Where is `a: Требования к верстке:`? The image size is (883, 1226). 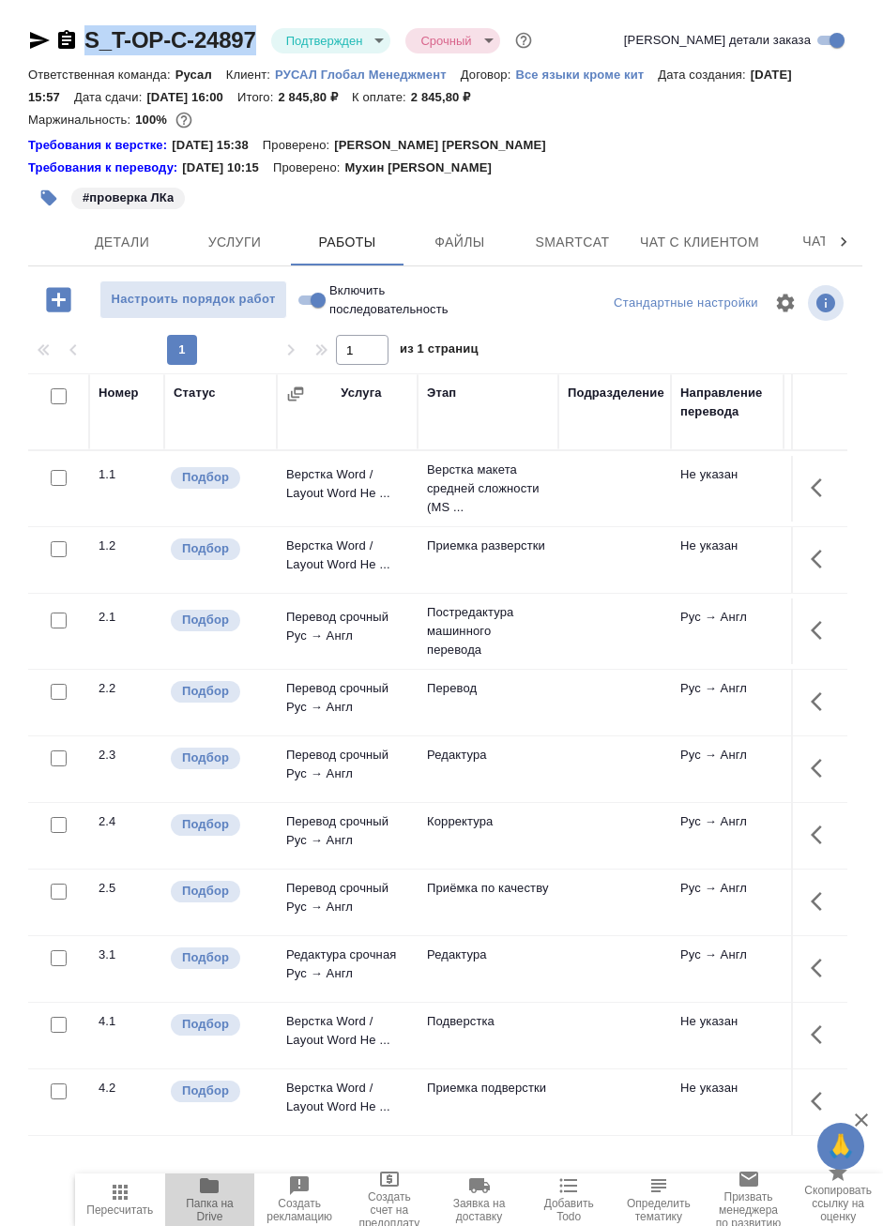
a: Требования к верстке: is located at coordinates (99, 145).